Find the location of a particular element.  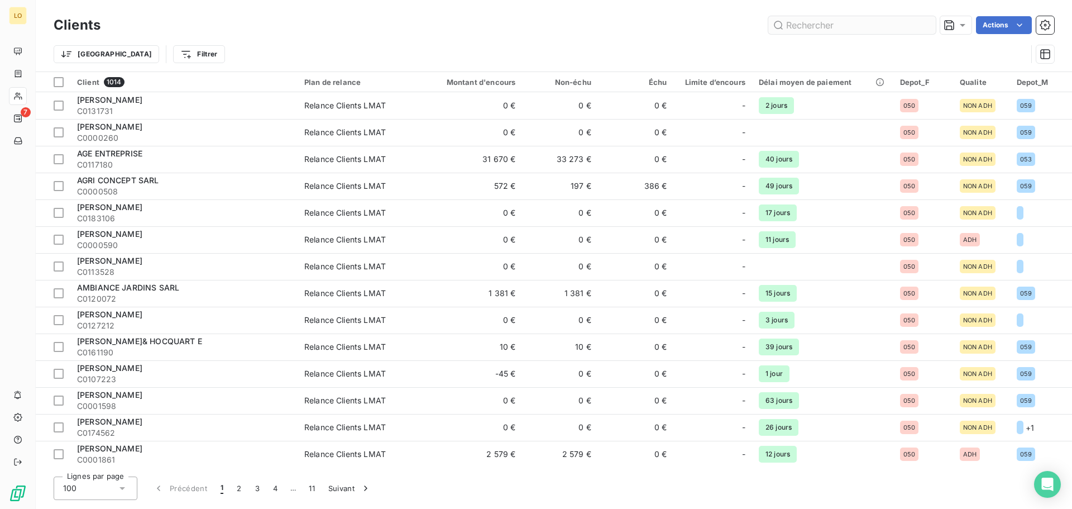

span: 15 jours is located at coordinates (778, 293).